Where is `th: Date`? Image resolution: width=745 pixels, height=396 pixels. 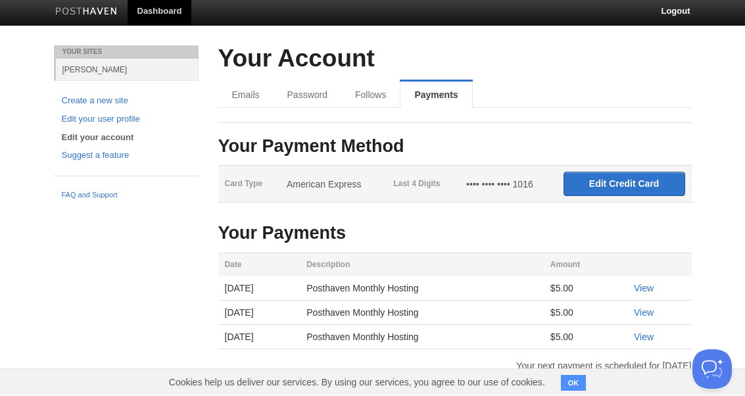
th: Date is located at coordinates (259, 265).